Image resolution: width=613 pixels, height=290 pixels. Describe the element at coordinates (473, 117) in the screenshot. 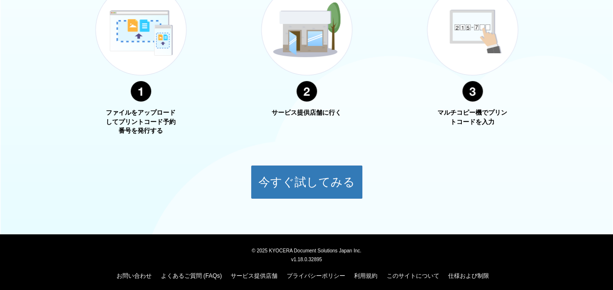

I see `p: マルチコピー機でプリントコードを入力` at that location.